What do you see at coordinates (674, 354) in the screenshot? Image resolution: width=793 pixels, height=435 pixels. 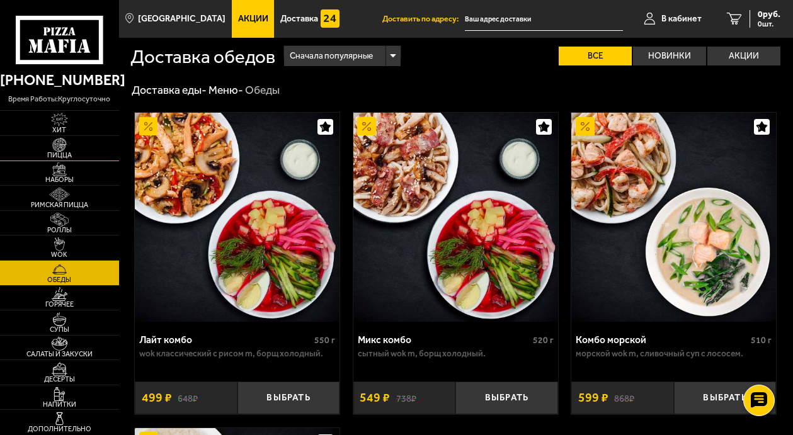 I see `p: Морской Wok M, Сливочный суп с лососем.` at bounding box center [674, 354].